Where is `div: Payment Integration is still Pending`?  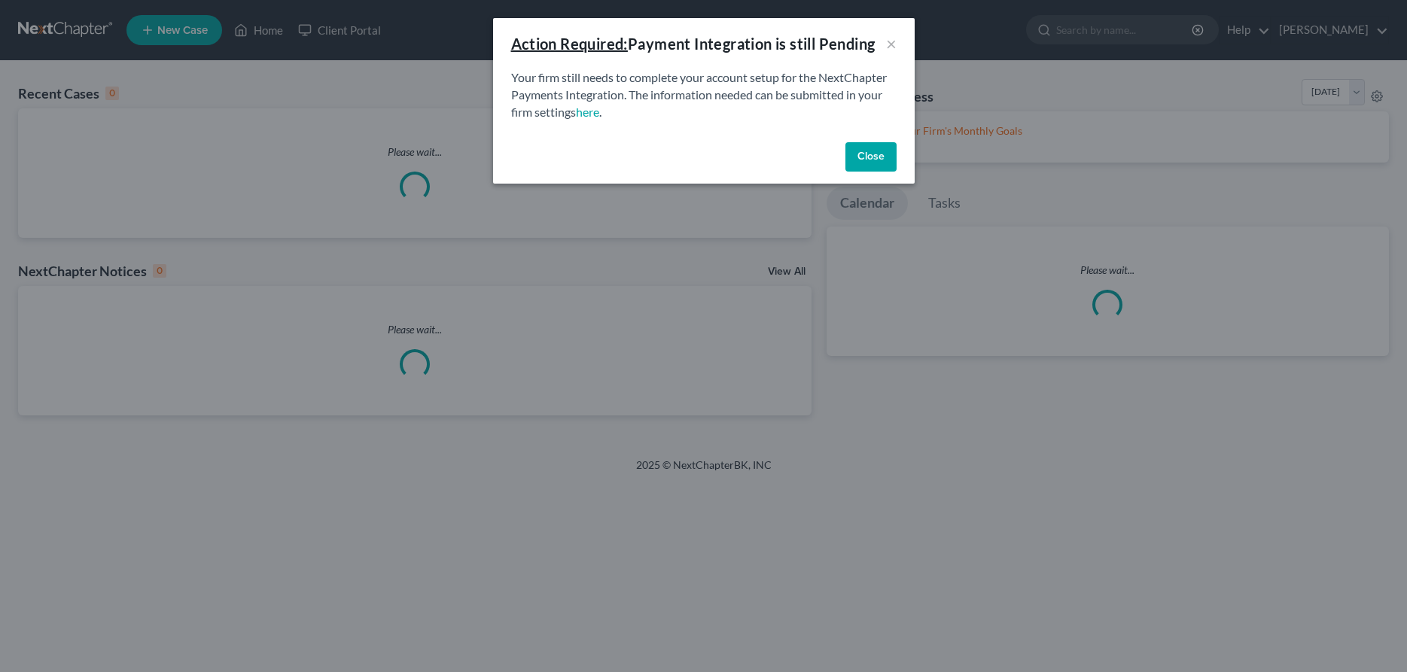
div: Payment Integration is still Pending is located at coordinates (693, 44).